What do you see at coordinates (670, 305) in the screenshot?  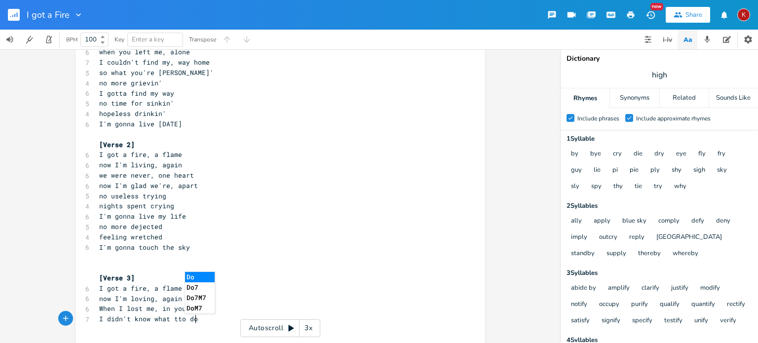 I see `button: qualify` at bounding box center [670, 305].